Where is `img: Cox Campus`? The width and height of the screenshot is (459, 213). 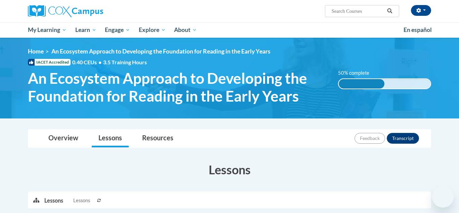 img: Cox Campus is located at coordinates (66, 11).